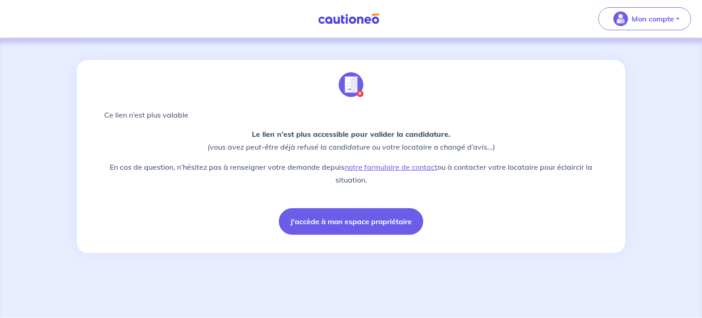 The height and width of the screenshot is (318, 702). I want to click on em: (vous avez peut-être déjà refusé la candidature ou votre locataire a changé d’avis...), so click(351, 147).